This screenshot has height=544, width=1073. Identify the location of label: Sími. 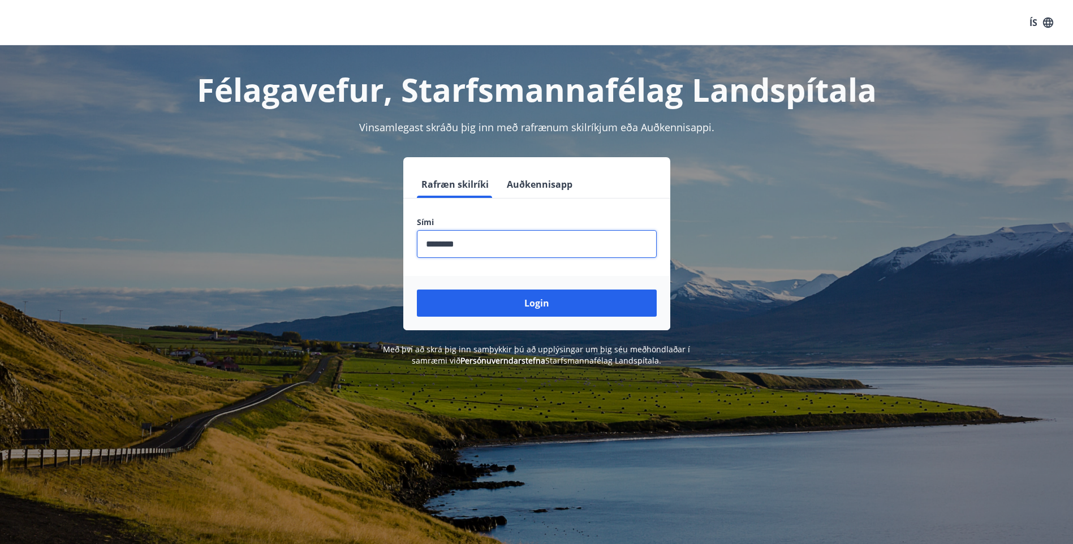
(537, 222).